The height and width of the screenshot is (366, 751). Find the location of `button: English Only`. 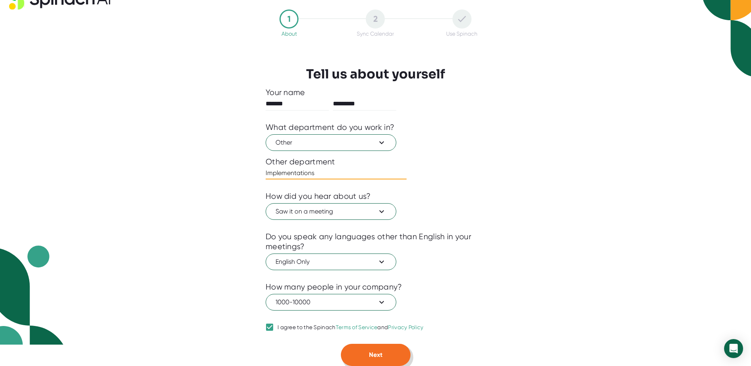

button: English Only is located at coordinates (331, 262).